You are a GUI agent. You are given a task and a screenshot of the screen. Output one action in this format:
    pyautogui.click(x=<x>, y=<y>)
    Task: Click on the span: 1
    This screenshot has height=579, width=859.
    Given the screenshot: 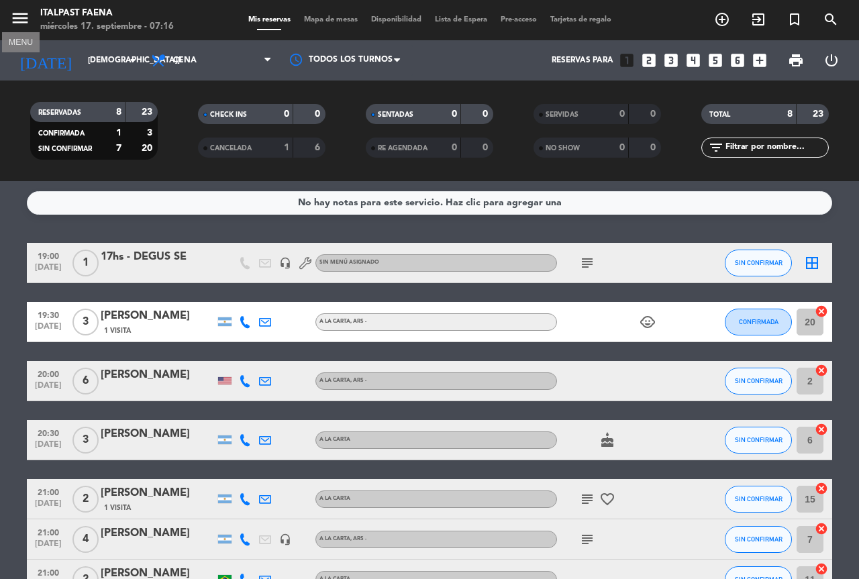 What is the action you would take?
    pyautogui.click(x=85, y=263)
    